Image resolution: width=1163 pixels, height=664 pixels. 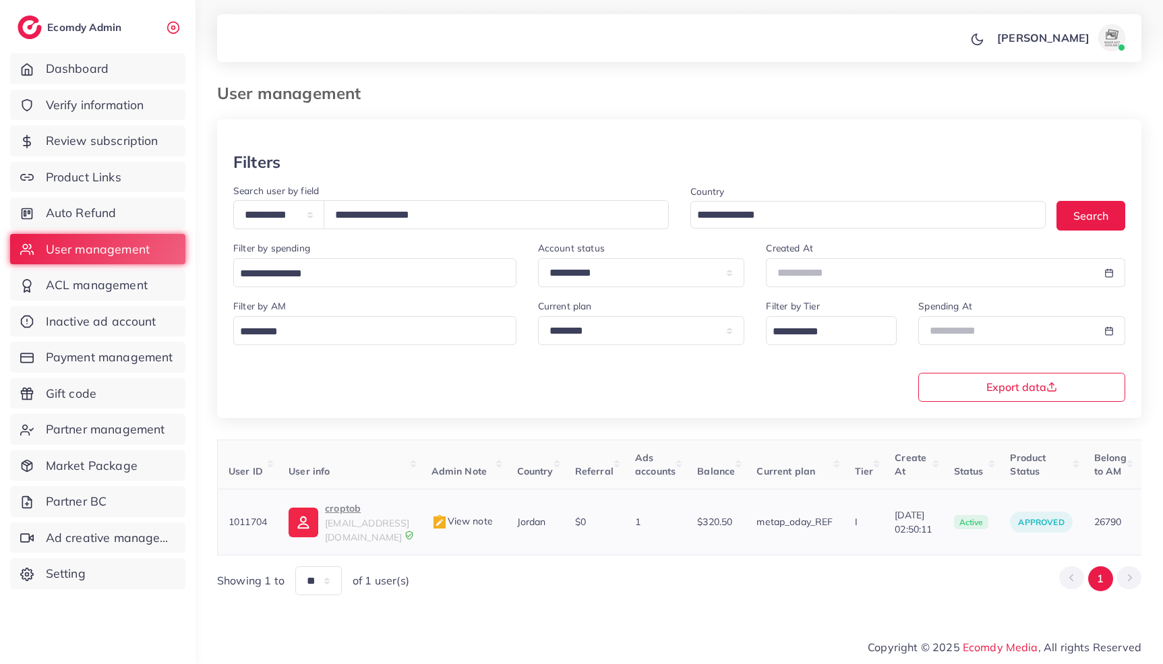 What do you see at coordinates (790, 248) in the screenshot?
I see `label: Created At` at bounding box center [790, 248].